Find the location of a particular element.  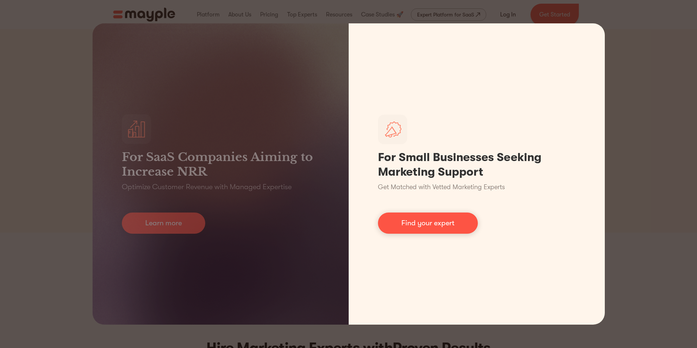

p: Get Matched with Vetted Marketing Experts is located at coordinates (441, 187).